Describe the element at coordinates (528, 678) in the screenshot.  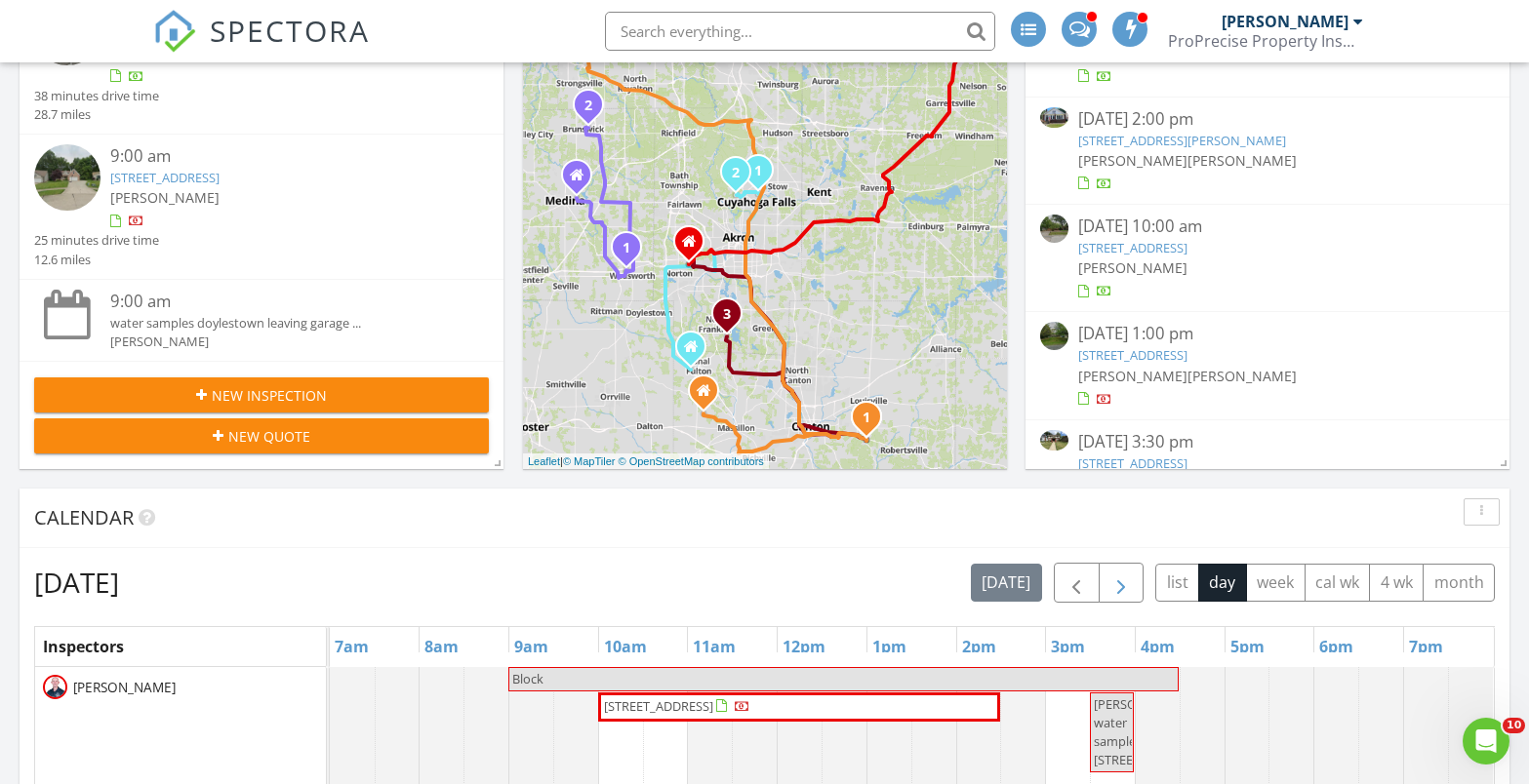
I see `span: Block` at that location.